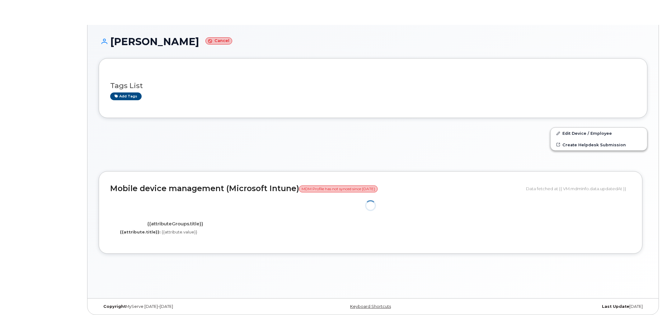 The height and width of the screenshot is (315, 662). I want to click on h2: Mobile device management (Microsoft Intune), so click(315, 189).